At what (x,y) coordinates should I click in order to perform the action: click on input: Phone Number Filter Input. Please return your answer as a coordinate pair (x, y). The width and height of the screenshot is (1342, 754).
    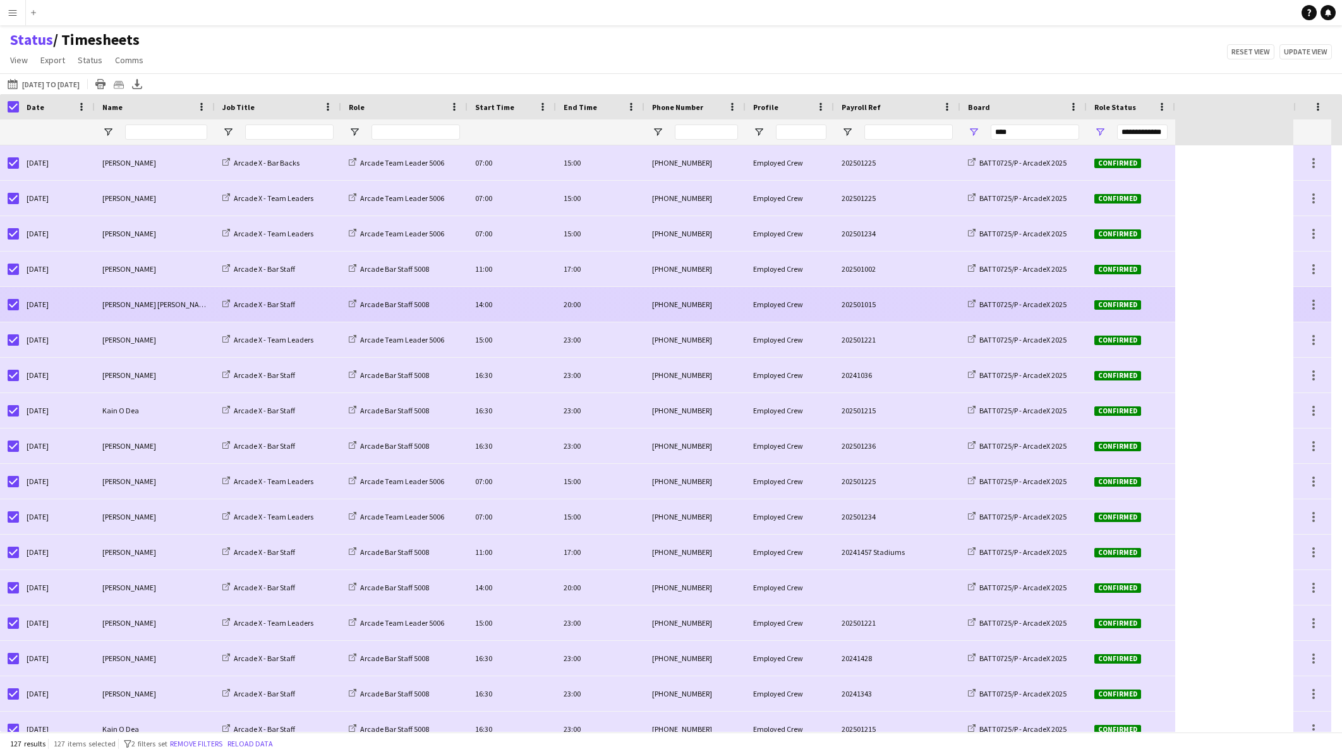
    Looking at the image, I should click on (706, 132).